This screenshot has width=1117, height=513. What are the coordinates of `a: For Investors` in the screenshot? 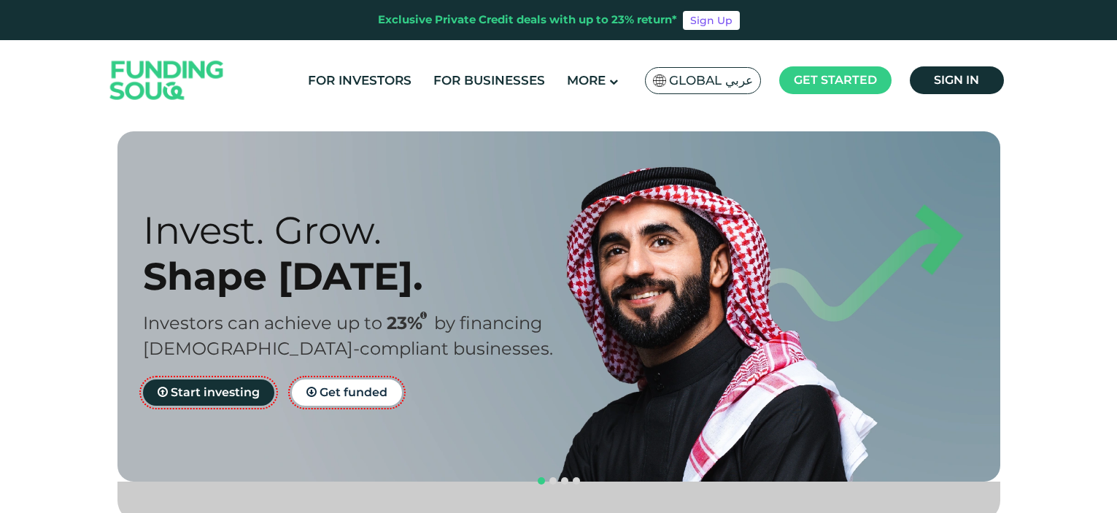 It's located at (360, 80).